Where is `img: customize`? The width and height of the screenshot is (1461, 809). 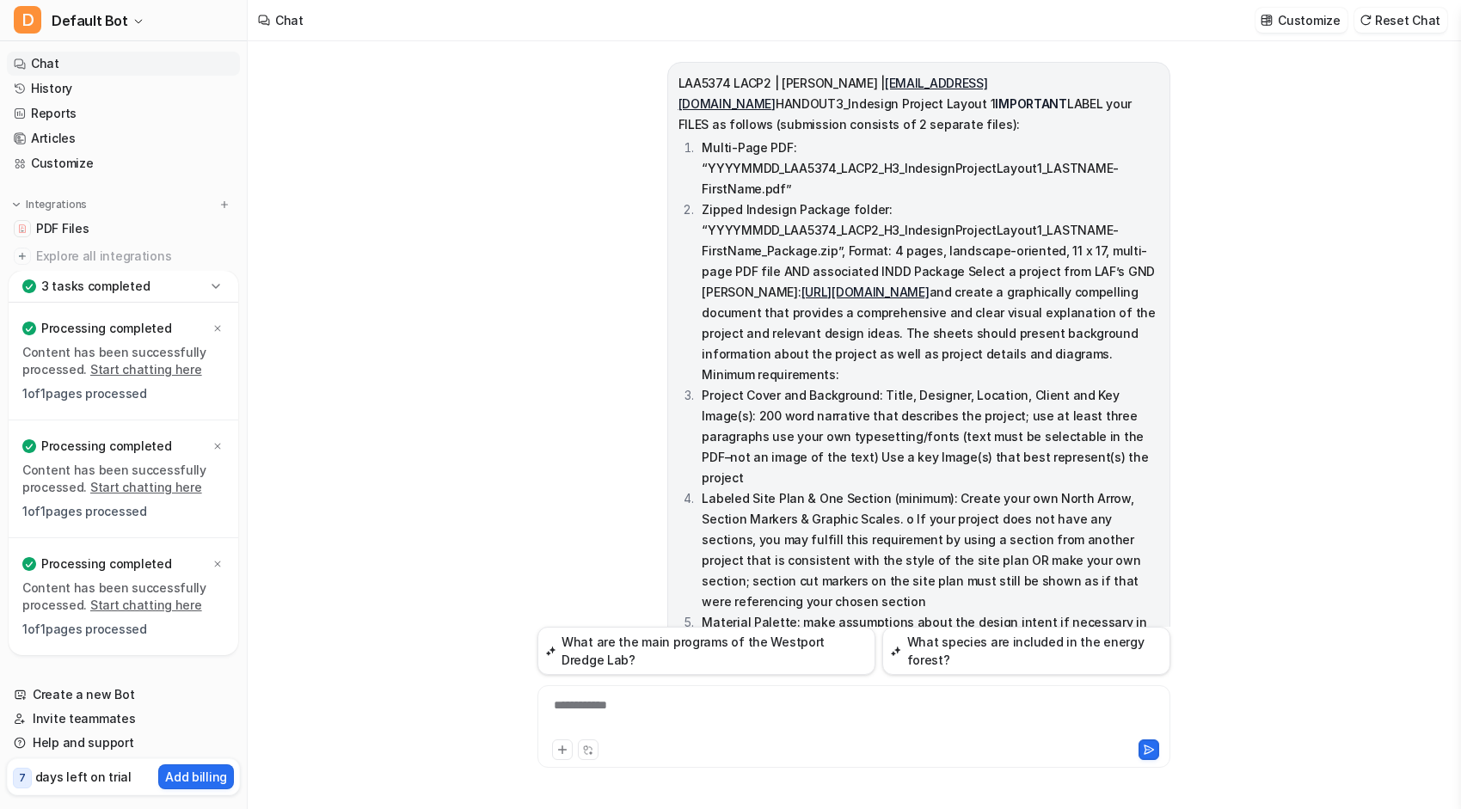 img: customize is located at coordinates (1267, 20).